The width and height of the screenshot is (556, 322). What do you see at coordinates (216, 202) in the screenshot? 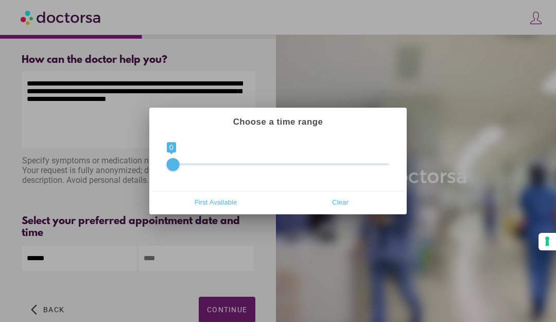
I see `button: First Available` at bounding box center [216, 202].